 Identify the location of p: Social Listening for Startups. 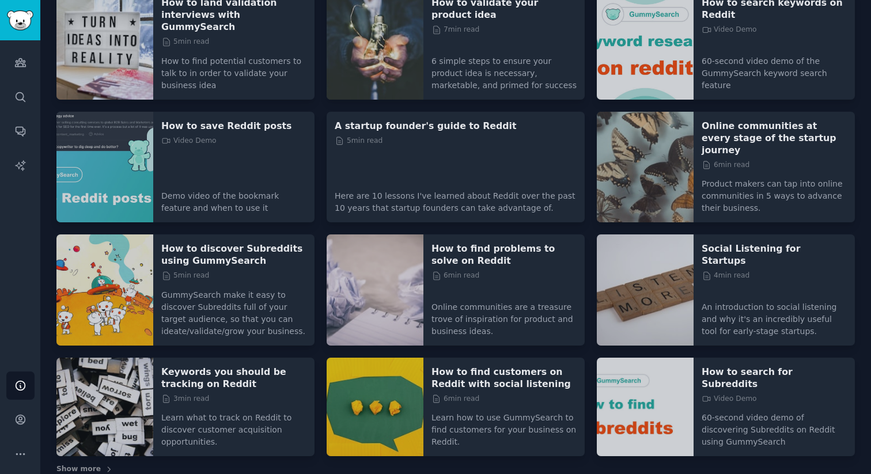
(774, 255).